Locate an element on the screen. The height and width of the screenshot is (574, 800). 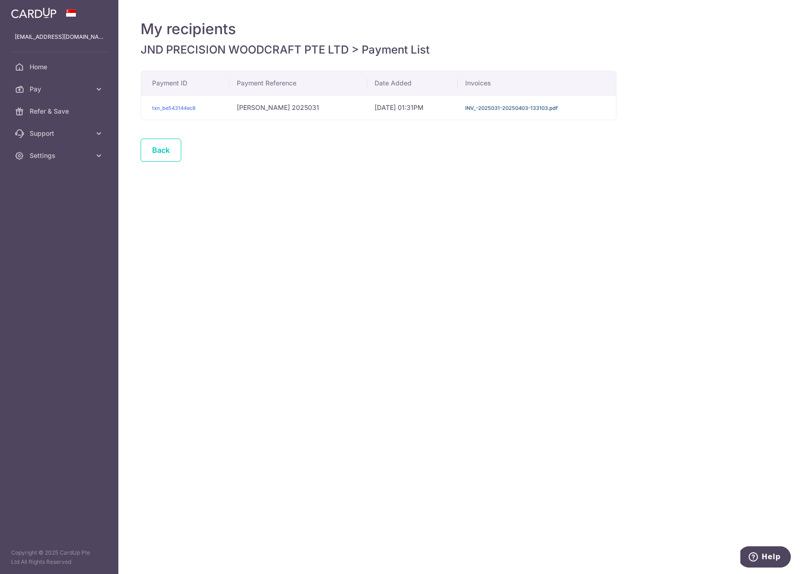
h5: JND PRECISION WOODCRAFT PTE LTD > Payment List is located at coordinates (378, 50).